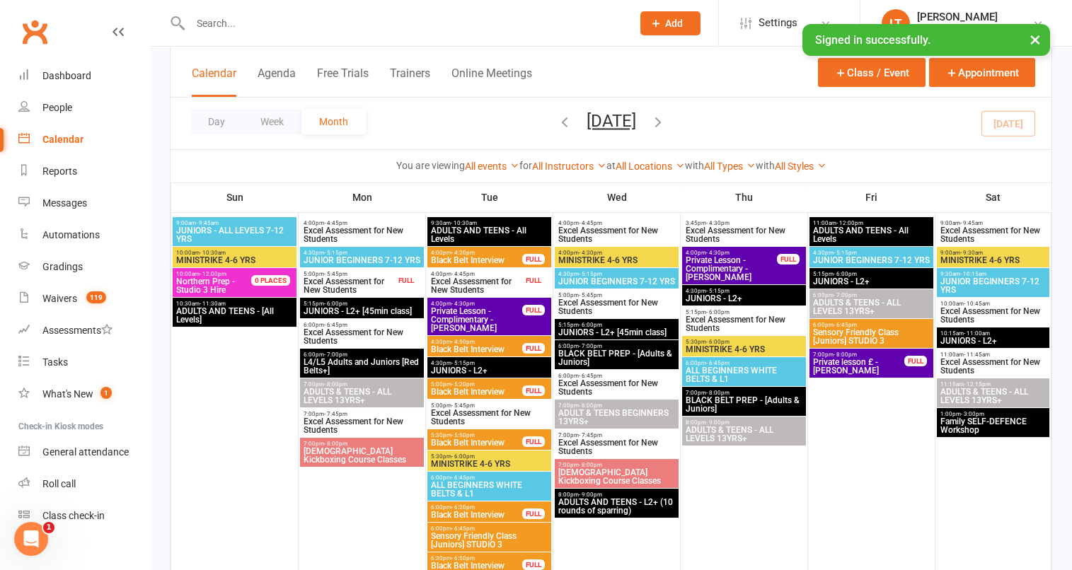  I want to click on span: - 9:45am, so click(971, 223).